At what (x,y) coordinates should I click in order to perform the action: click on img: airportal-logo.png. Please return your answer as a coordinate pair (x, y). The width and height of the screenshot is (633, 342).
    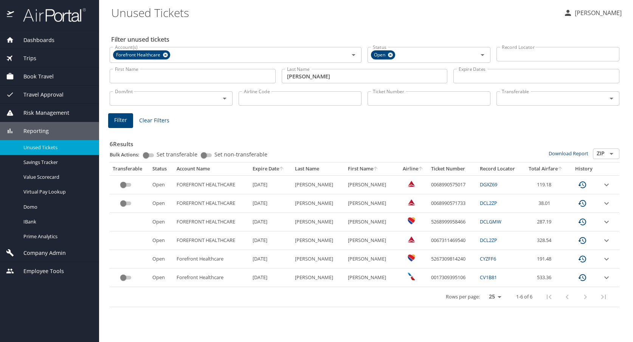
    Looking at the image, I should click on (50, 15).